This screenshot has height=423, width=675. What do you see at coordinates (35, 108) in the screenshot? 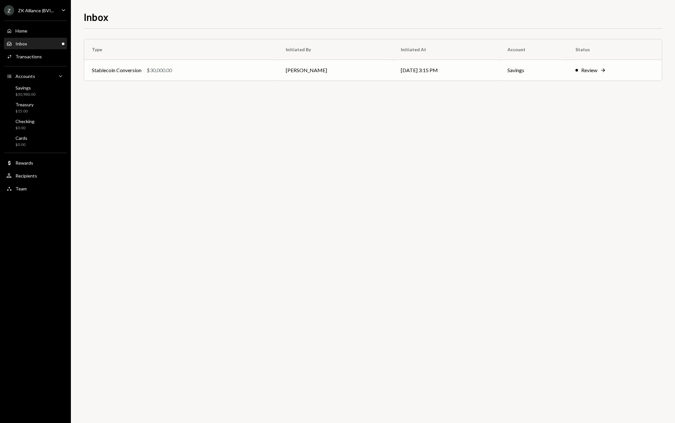
I see `a: Treasury$15.00` at bounding box center [35, 108].